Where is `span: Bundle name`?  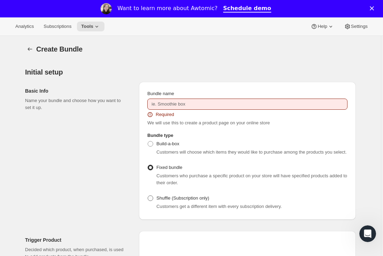
span: Bundle name is located at coordinates (161, 93).